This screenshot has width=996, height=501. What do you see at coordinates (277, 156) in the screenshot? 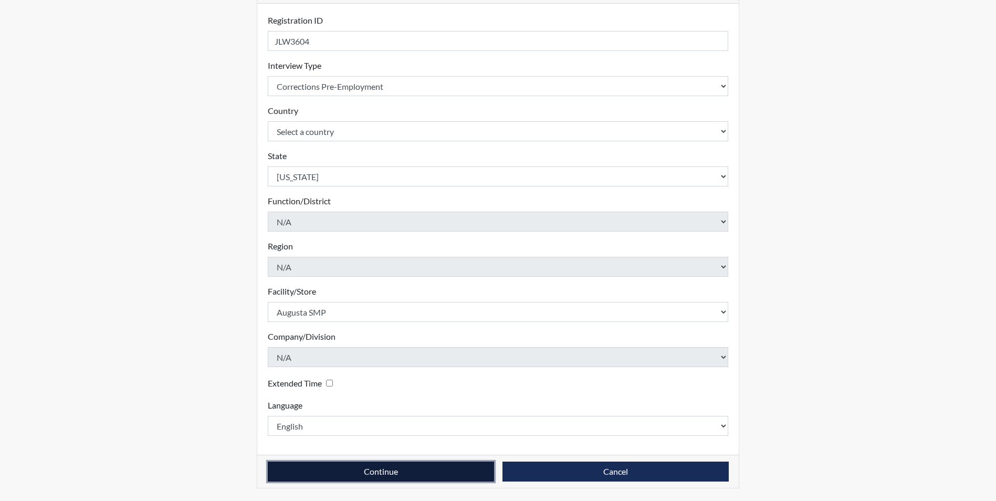
I see `label: State` at bounding box center [277, 156].